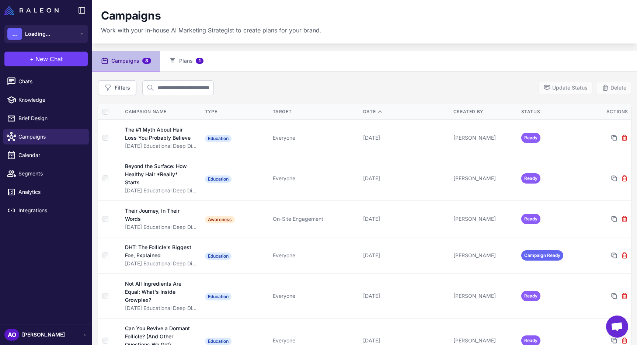 Image resolution: width=637 pixels, height=345 pixels. I want to click on a: Analytics, so click(46, 192).